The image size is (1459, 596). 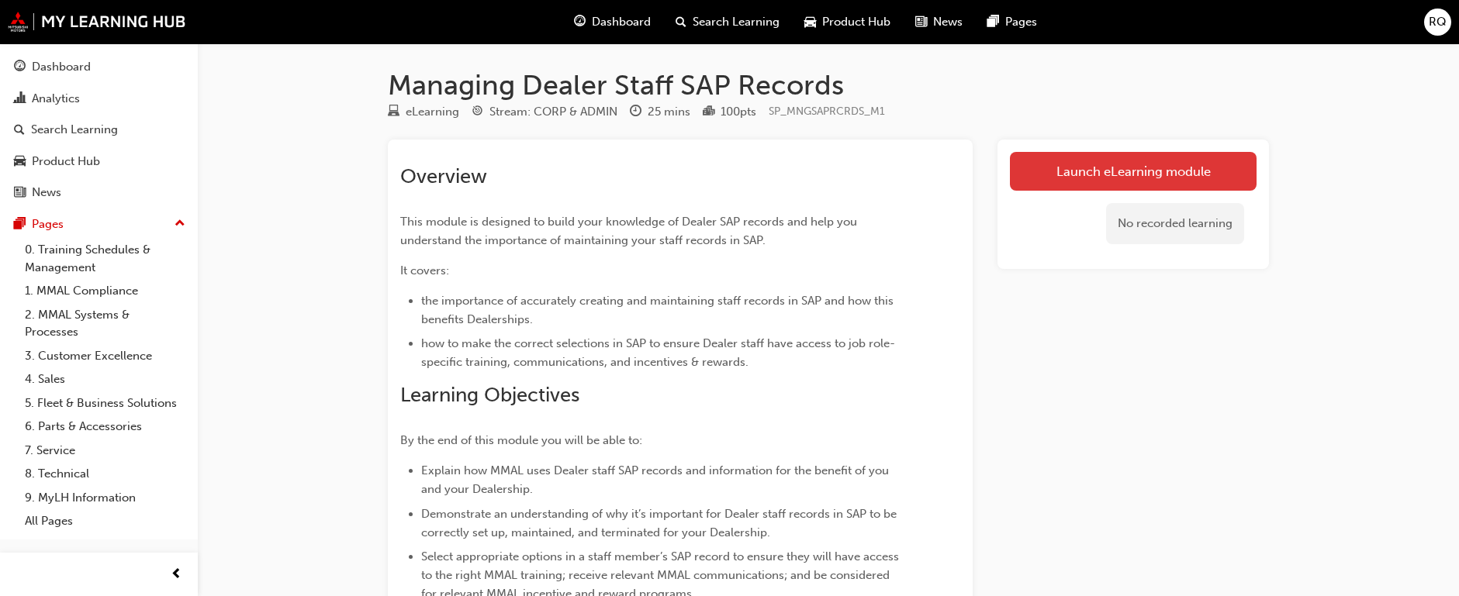 I want to click on span: This module is designed to build your knowledge of Dealer SAP records and help you understand the..., so click(x=630, y=231).